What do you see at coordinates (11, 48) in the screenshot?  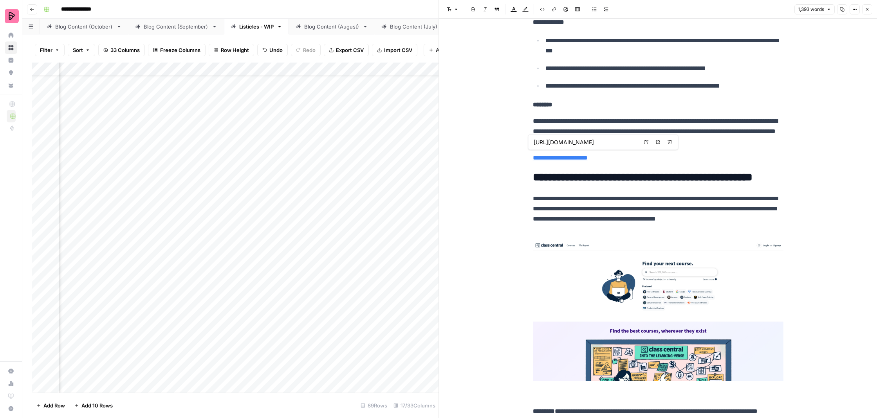 I see `a: Browse` at bounding box center [11, 48].